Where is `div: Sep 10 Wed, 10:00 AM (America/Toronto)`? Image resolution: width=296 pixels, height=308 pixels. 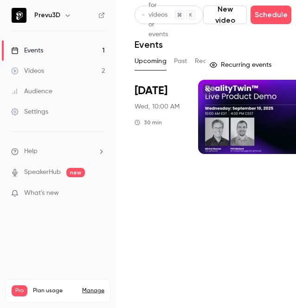
div: Sep 10 Wed, 10:00 AM (America/Toronto) is located at coordinates (159, 117).